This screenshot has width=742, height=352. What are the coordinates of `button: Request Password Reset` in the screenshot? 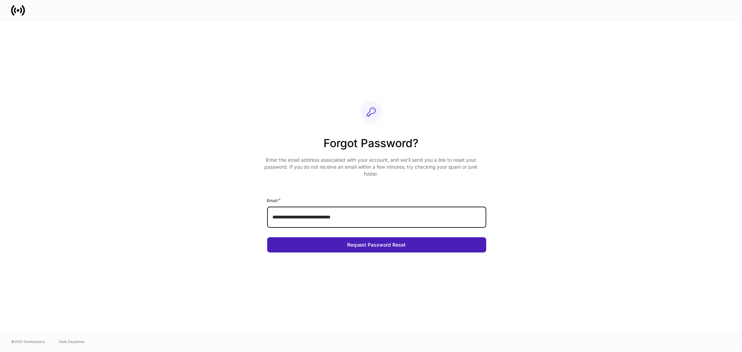 It's located at (377, 245).